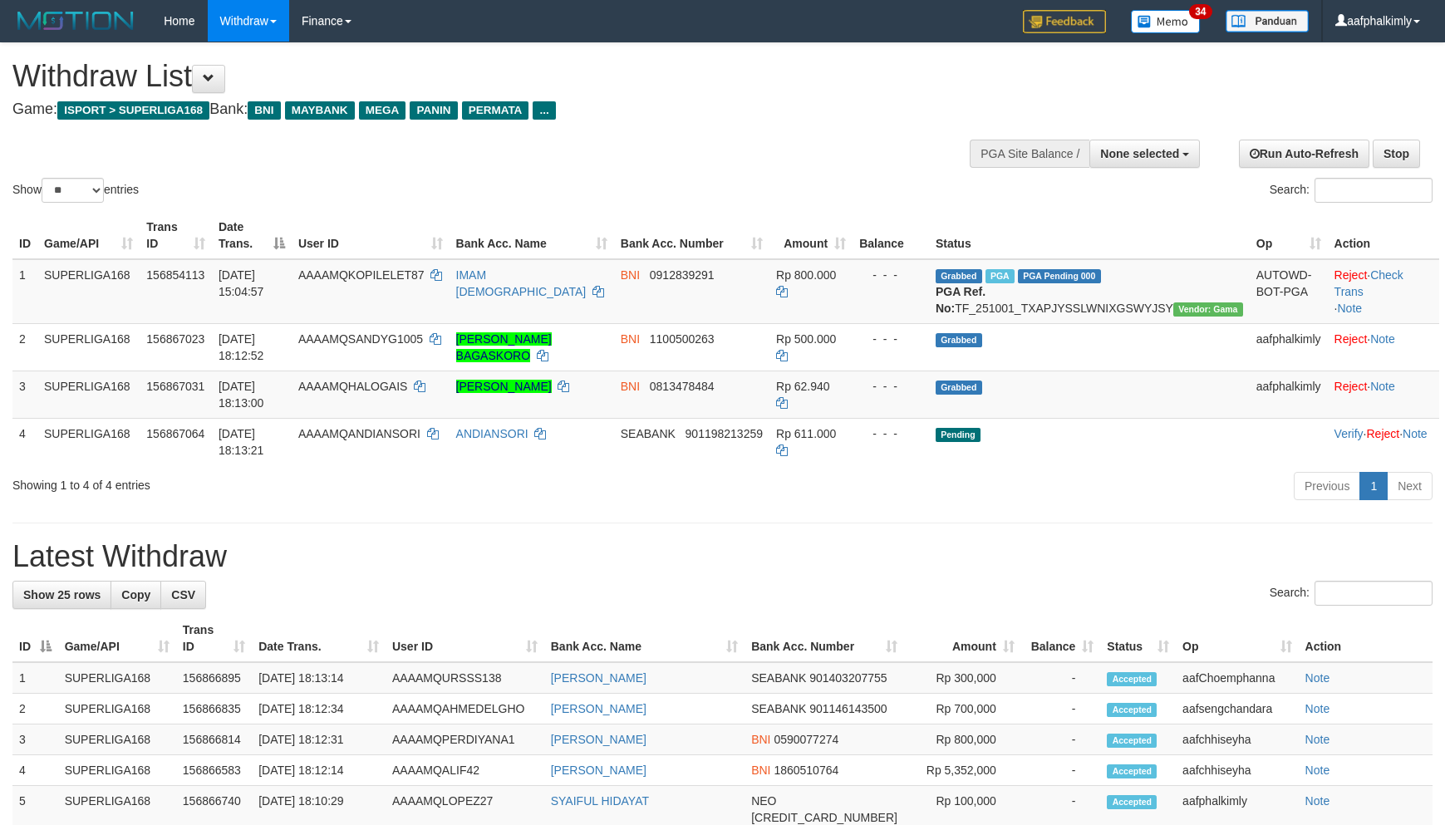 Image resolution: width=1445 pixels, height=825 pixels. I want to click on th: Date Trans.: activate to sort column descending, so click(252, 235).